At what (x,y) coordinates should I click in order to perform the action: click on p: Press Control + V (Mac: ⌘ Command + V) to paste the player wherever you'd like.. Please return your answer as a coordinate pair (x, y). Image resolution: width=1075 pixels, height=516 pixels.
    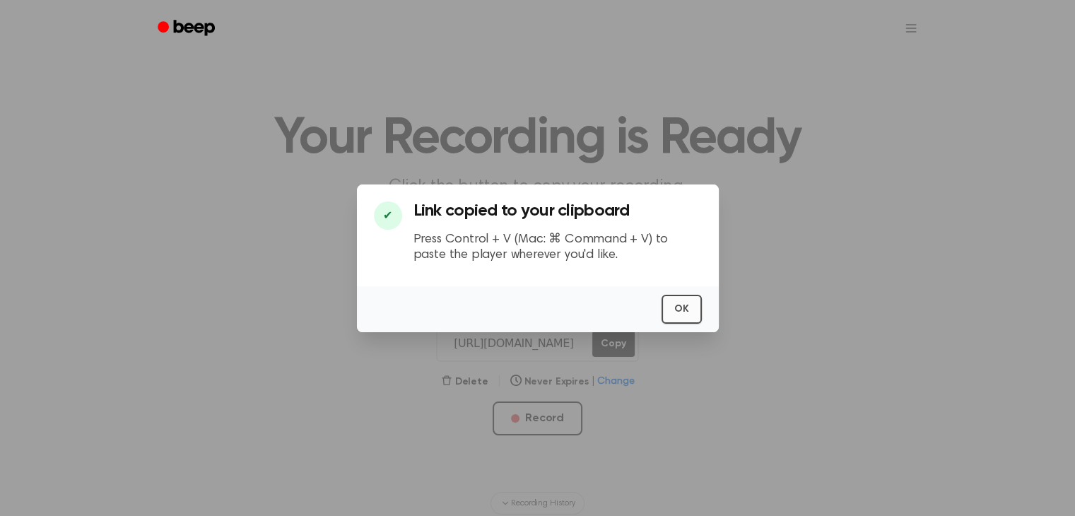
    Looking at the image, I should click on (558, 247).